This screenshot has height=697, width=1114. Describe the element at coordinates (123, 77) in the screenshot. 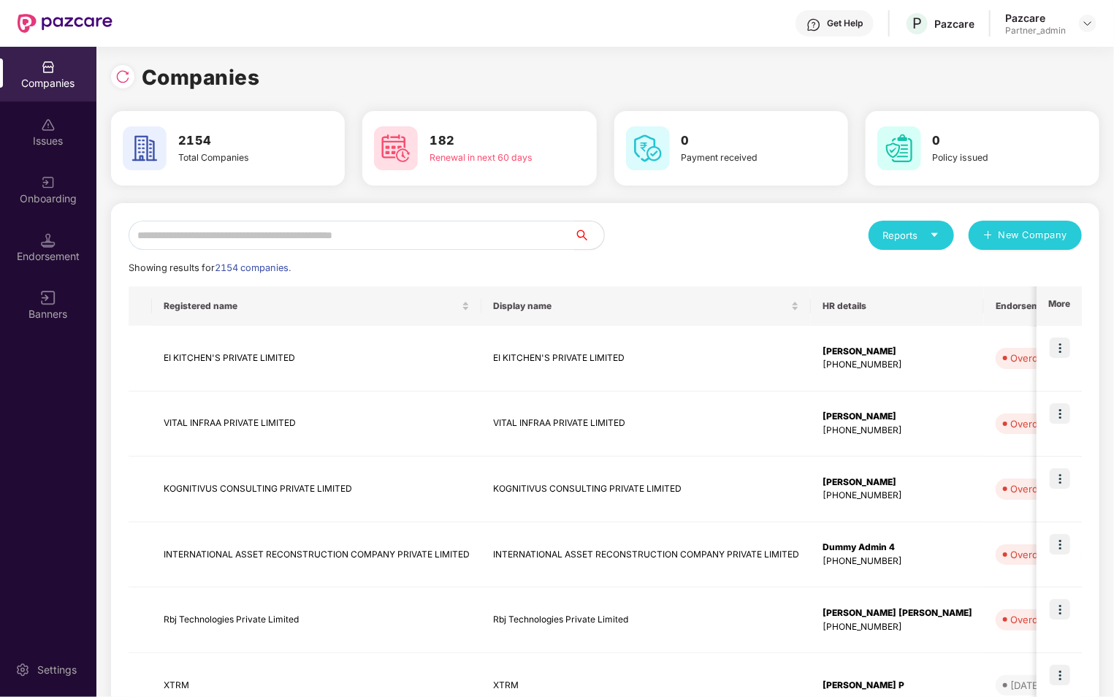

I see `img: svg+xml;base64,PHN2ZyBpZD0iUmVsb2FkLTMyeDMyIiB4bWxucz0iaHR0cDovL3d3dy53My5vcmcvMjAwMC9zdmciIHdpZH...` at that location.